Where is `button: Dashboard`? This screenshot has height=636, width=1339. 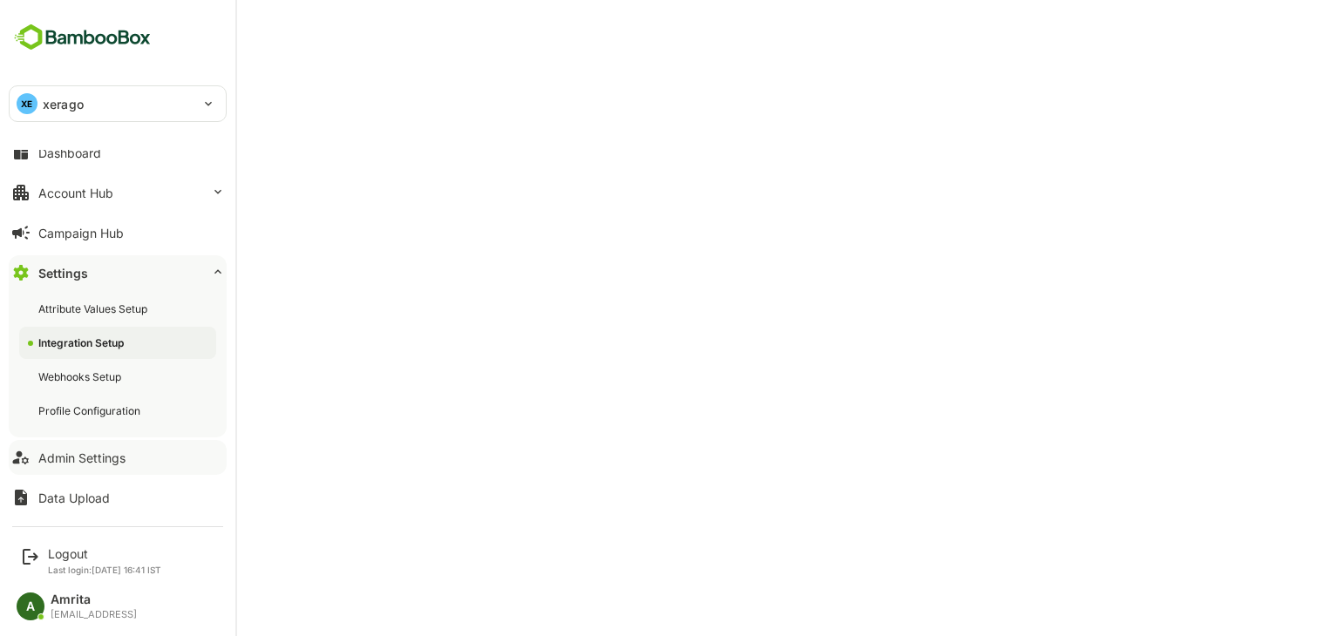 button: Dashboard is located at coordinates (118, 153).